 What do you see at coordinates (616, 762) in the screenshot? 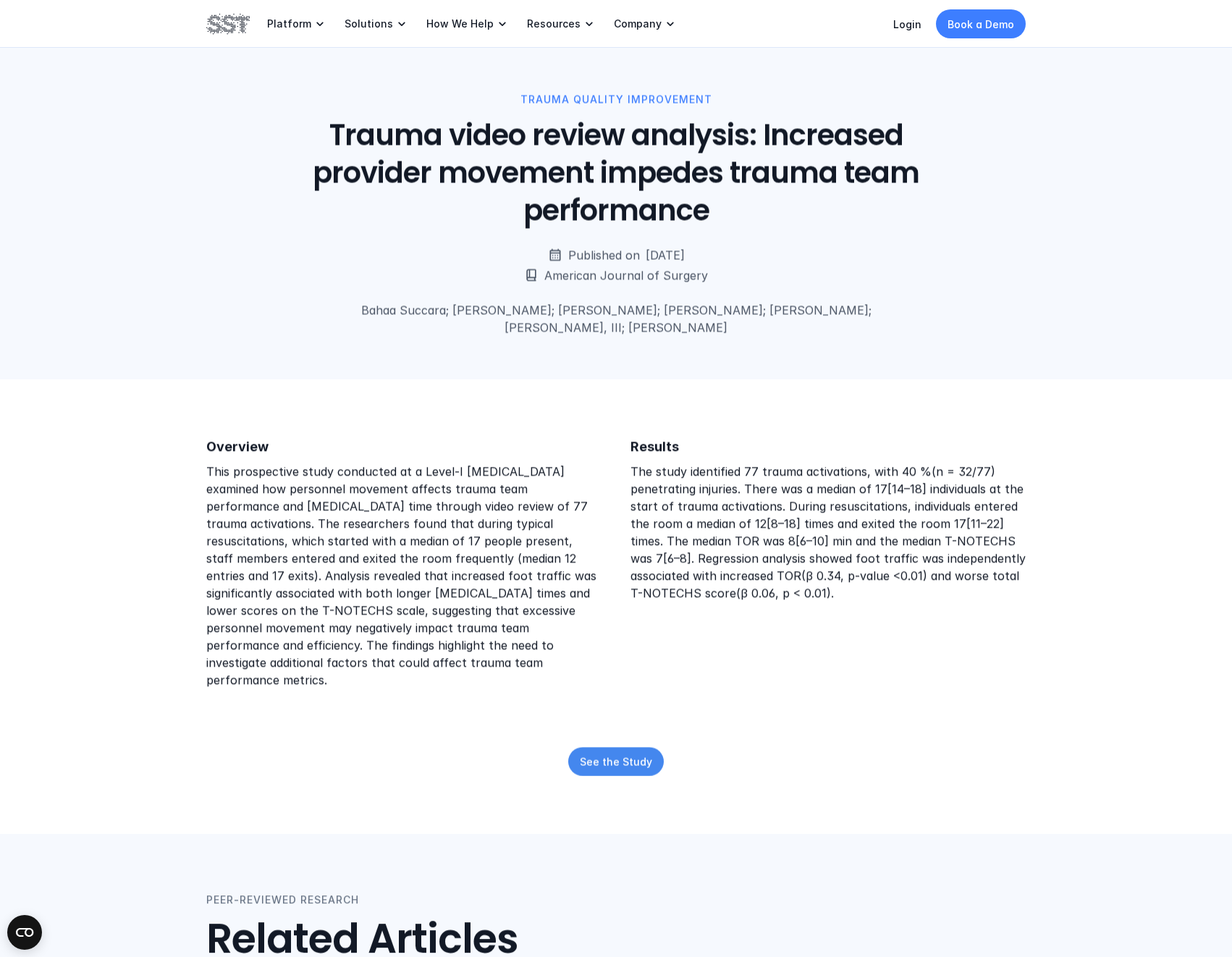
I see `a: See the Study` at bounding box center [616, 762].